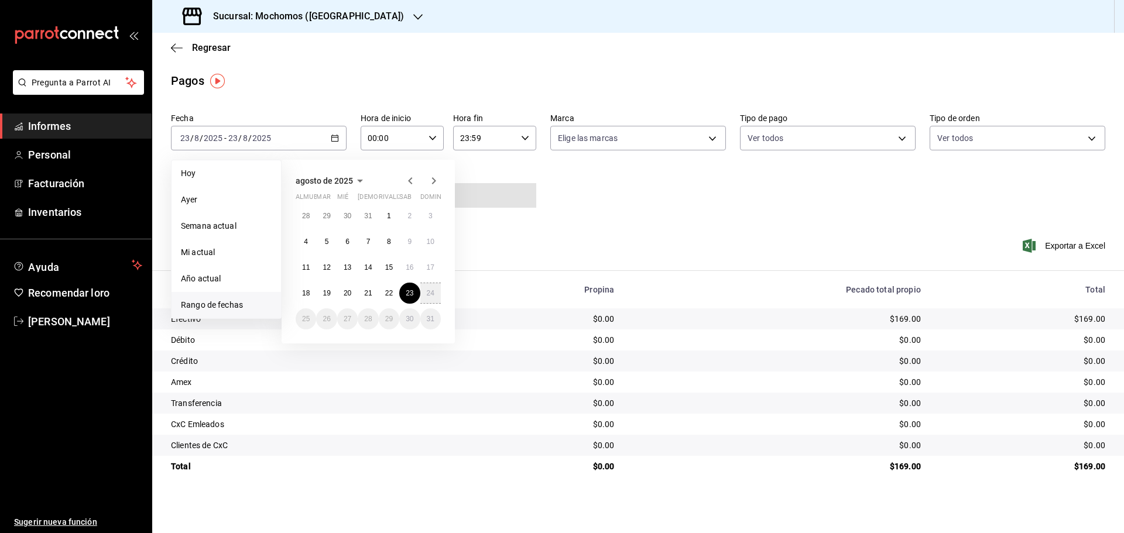  Describe the element at coordinates (430, 216) in the screenshot. I see `button: 3 de agosto de 2025` at that location.